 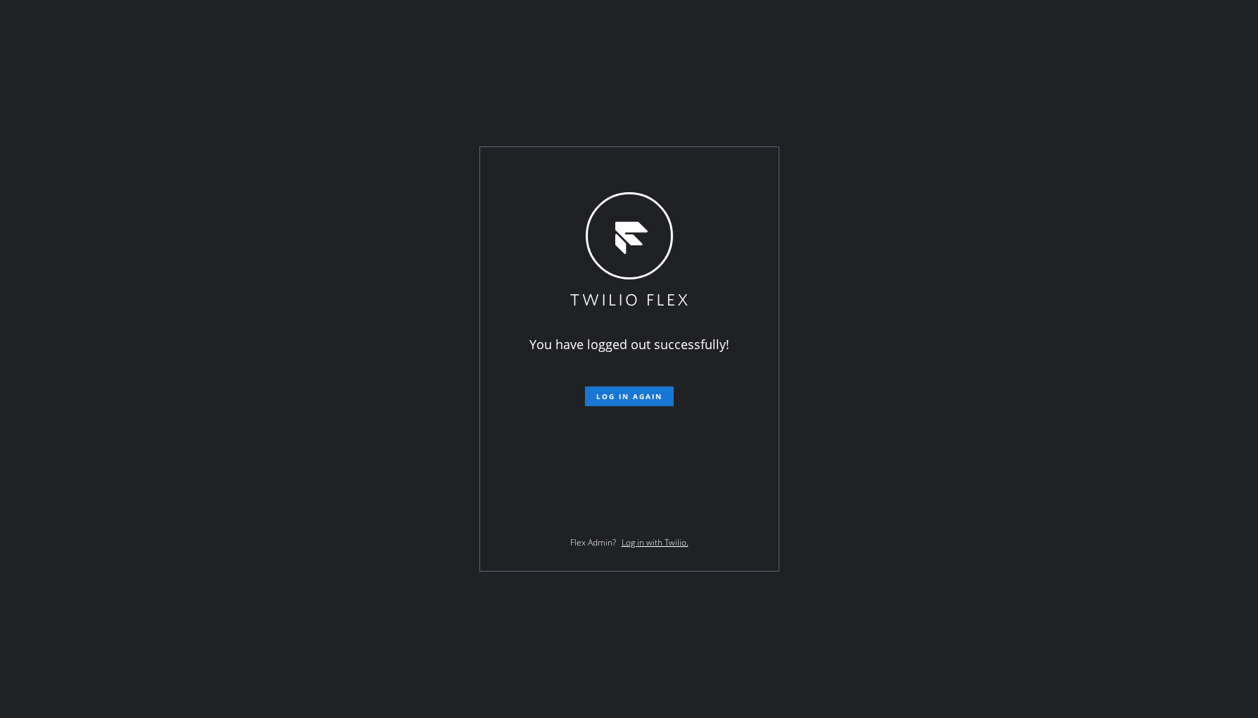 I want to click on span: You have logged out successfully!, so click(x=629, y=344).